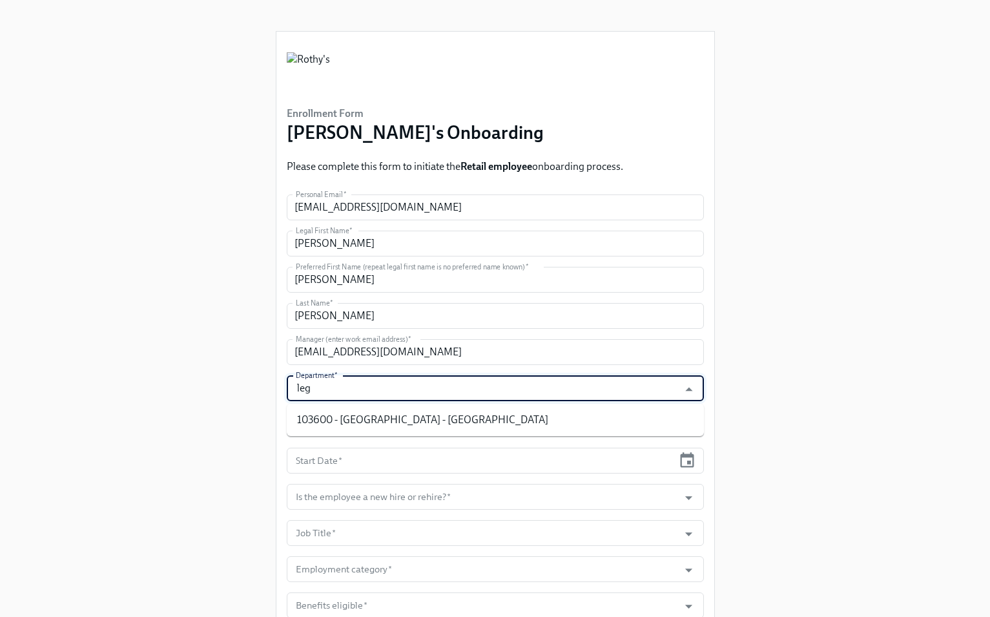 Image resolution: width=990 pixels, height=617 pixels. Describe the element at coordinates (455, 167) in the screenshot. I see `p: Please complete this form to initiate the onboarding process.` at that location.